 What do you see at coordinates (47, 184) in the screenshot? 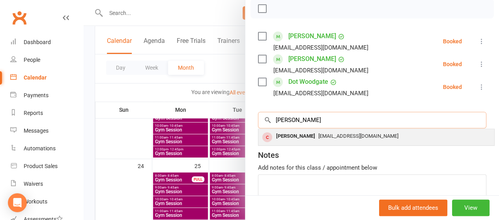
I see `a: Waivers` at bounding box center [47, 184].